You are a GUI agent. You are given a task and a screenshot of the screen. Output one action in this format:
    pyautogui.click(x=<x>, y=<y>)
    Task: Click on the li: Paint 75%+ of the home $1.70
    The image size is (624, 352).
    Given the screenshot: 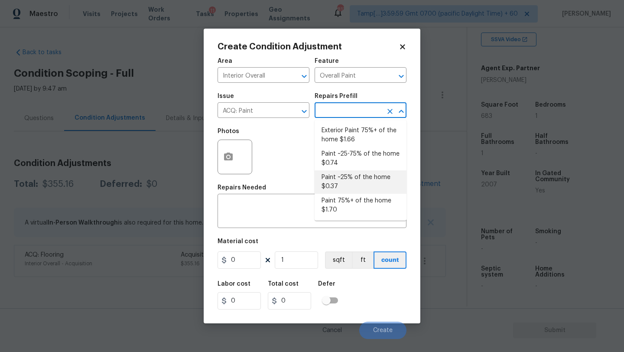 What is the action you would take?
    pyautogui.click(x=360, y=205)
    